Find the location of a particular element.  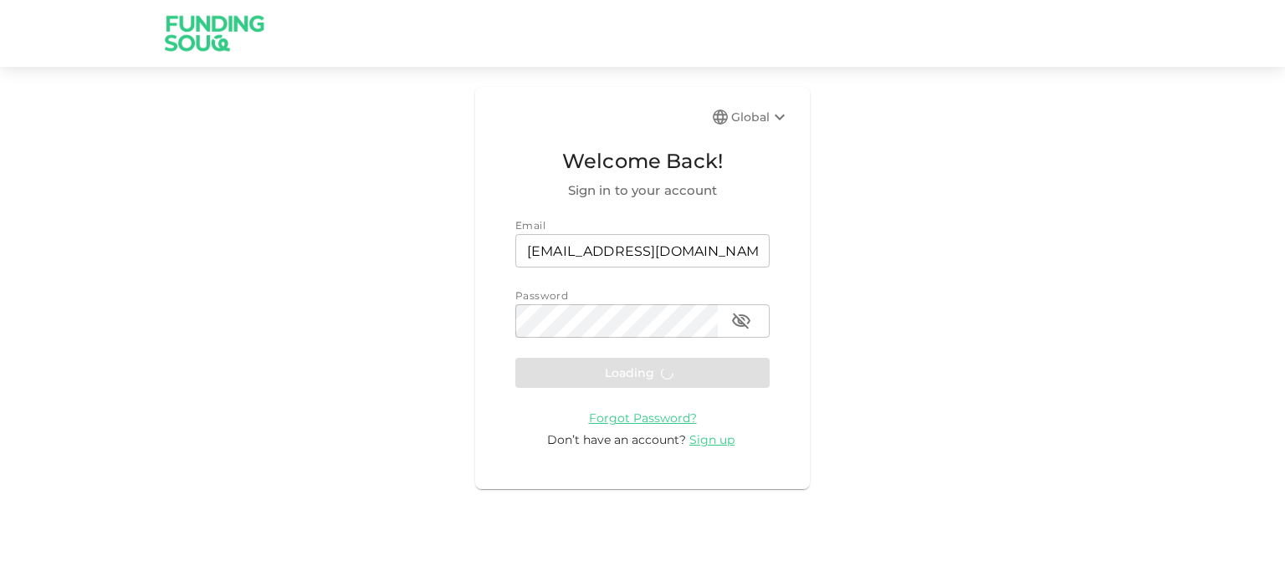

input: email is located at coordinates (642, 251).